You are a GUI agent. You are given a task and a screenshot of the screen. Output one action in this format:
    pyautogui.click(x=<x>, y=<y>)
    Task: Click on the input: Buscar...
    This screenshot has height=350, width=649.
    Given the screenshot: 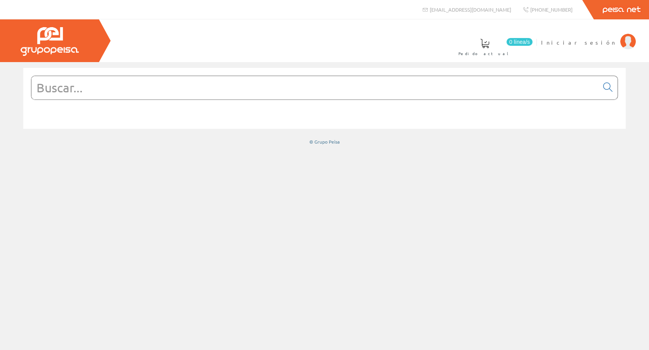 What is the action you would take?
    pyautogui.click(x=315, y=88)
    